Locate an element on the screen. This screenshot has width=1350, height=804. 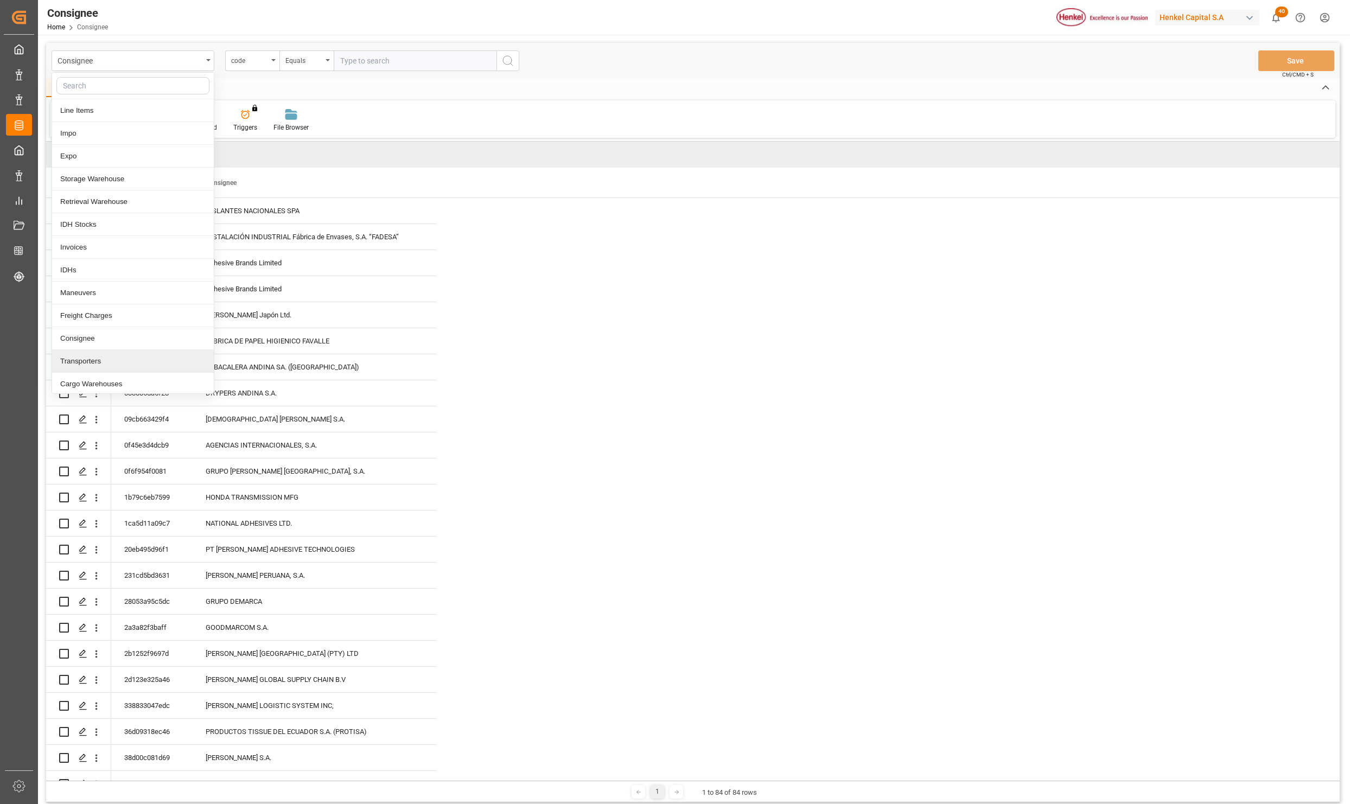
div: Storage Warehouse is located at coordinates (133, 179).